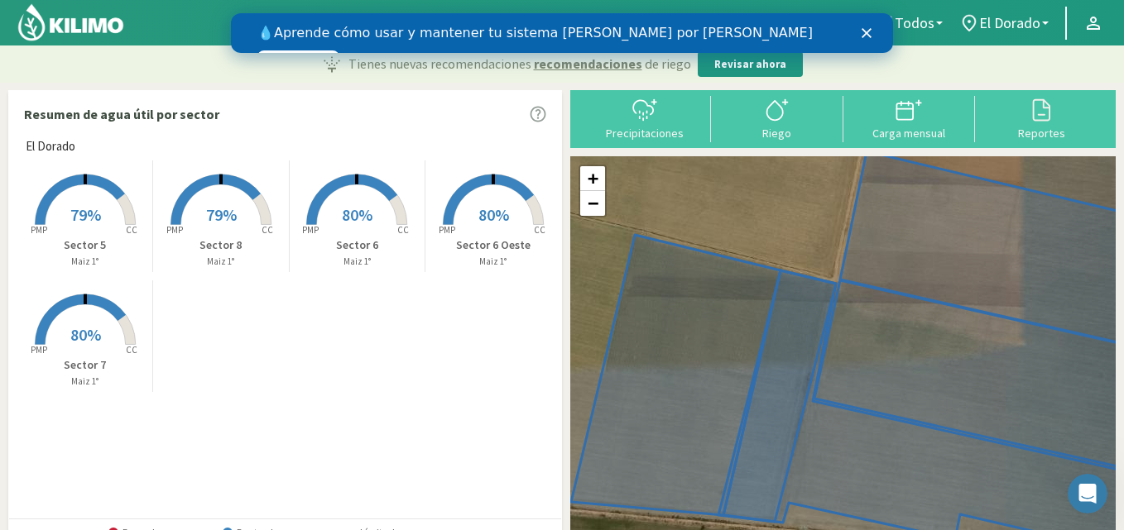 Image resolution: width=1124 pixels, height=530 pixels. I want to click on button: Riego, so click(777, 118).